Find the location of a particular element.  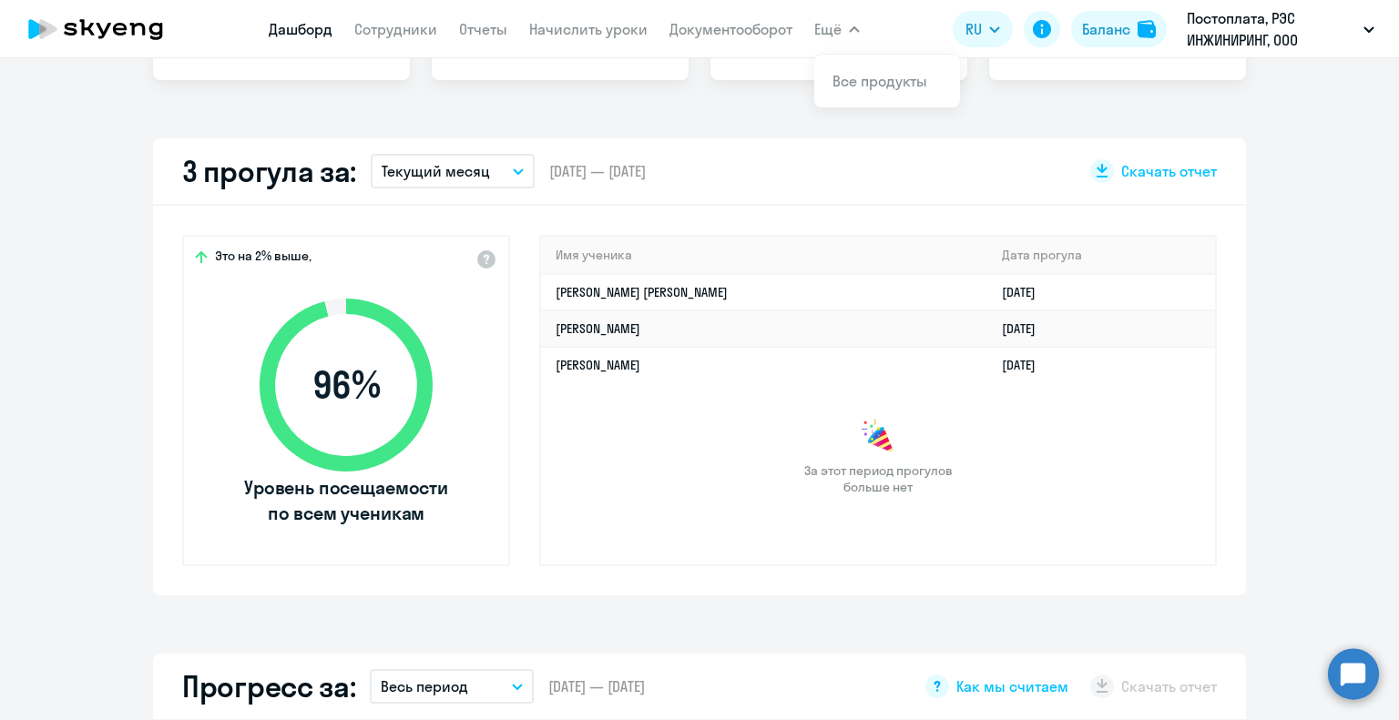

button: Балансbalance is located at coordinates (1119, 29).